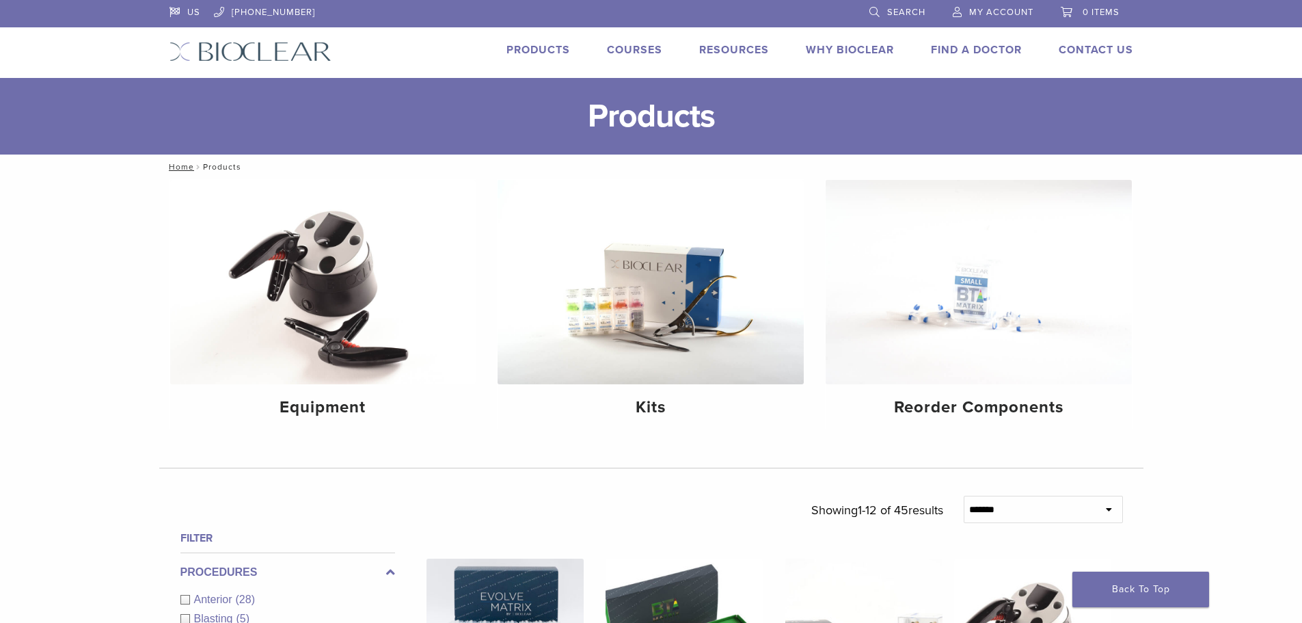 The image size is (1302, 623). I want to click on span: (28), so click(245, 599).